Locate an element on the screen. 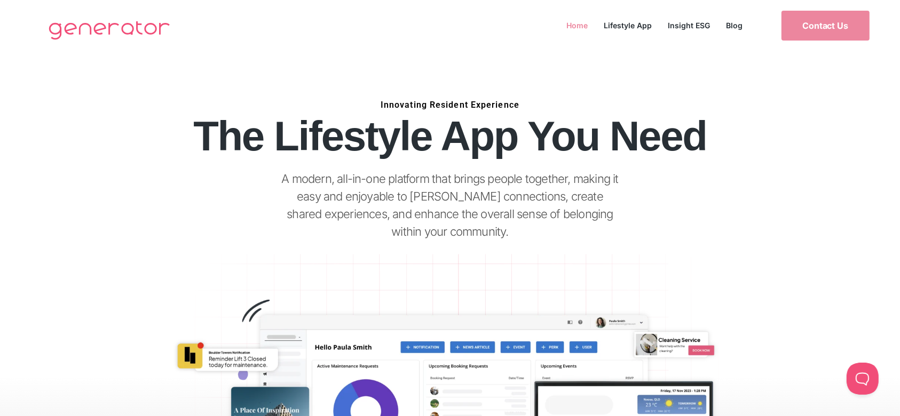 The width and height of the screenshot is (900, 416). a: Home is located at coordinates (577, 25).